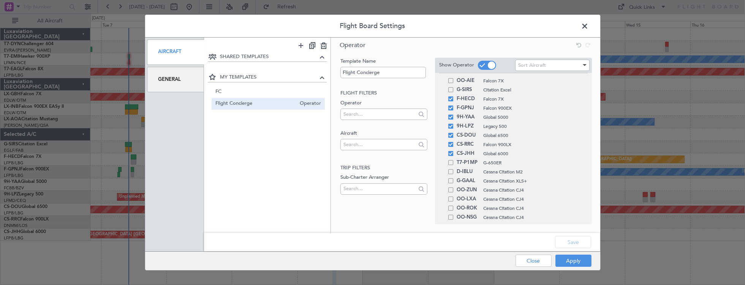 The height and width of the screenshot is (285, 745). What do you see at coordinates (532, 136) in the screenshot?
I see `span: Global 6500` at bounding box center [532, 136].